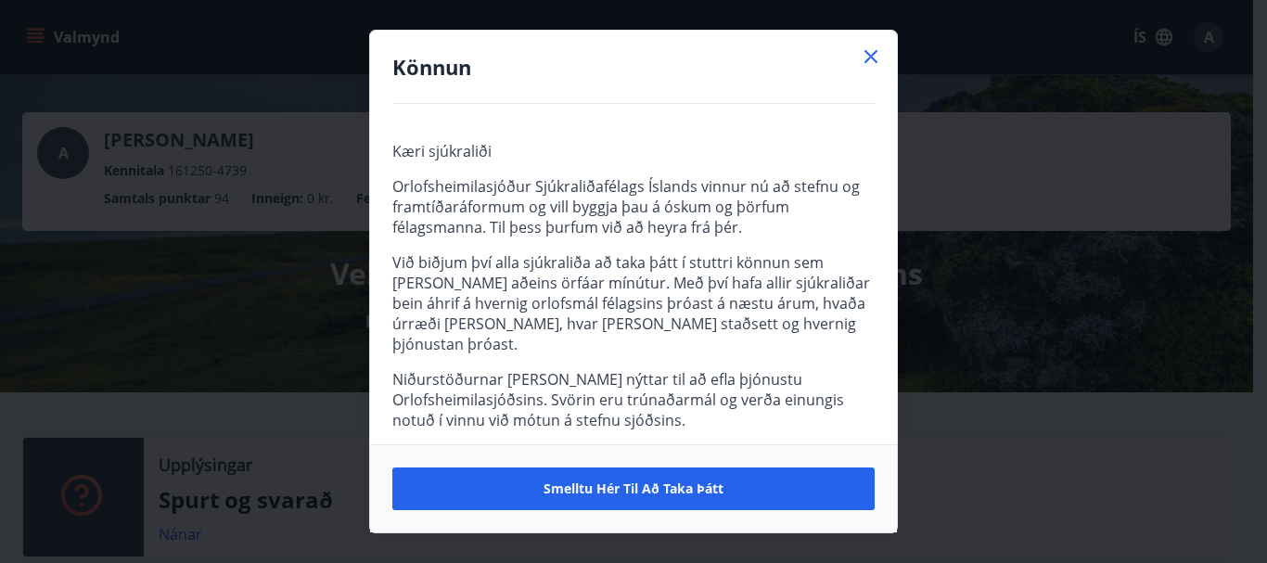 Image resolution: width=1267 pixels, height=563 pixels. Describe the element at coordinates (633, 67) in the screenshot. I see `h4: Könnun` at that location.